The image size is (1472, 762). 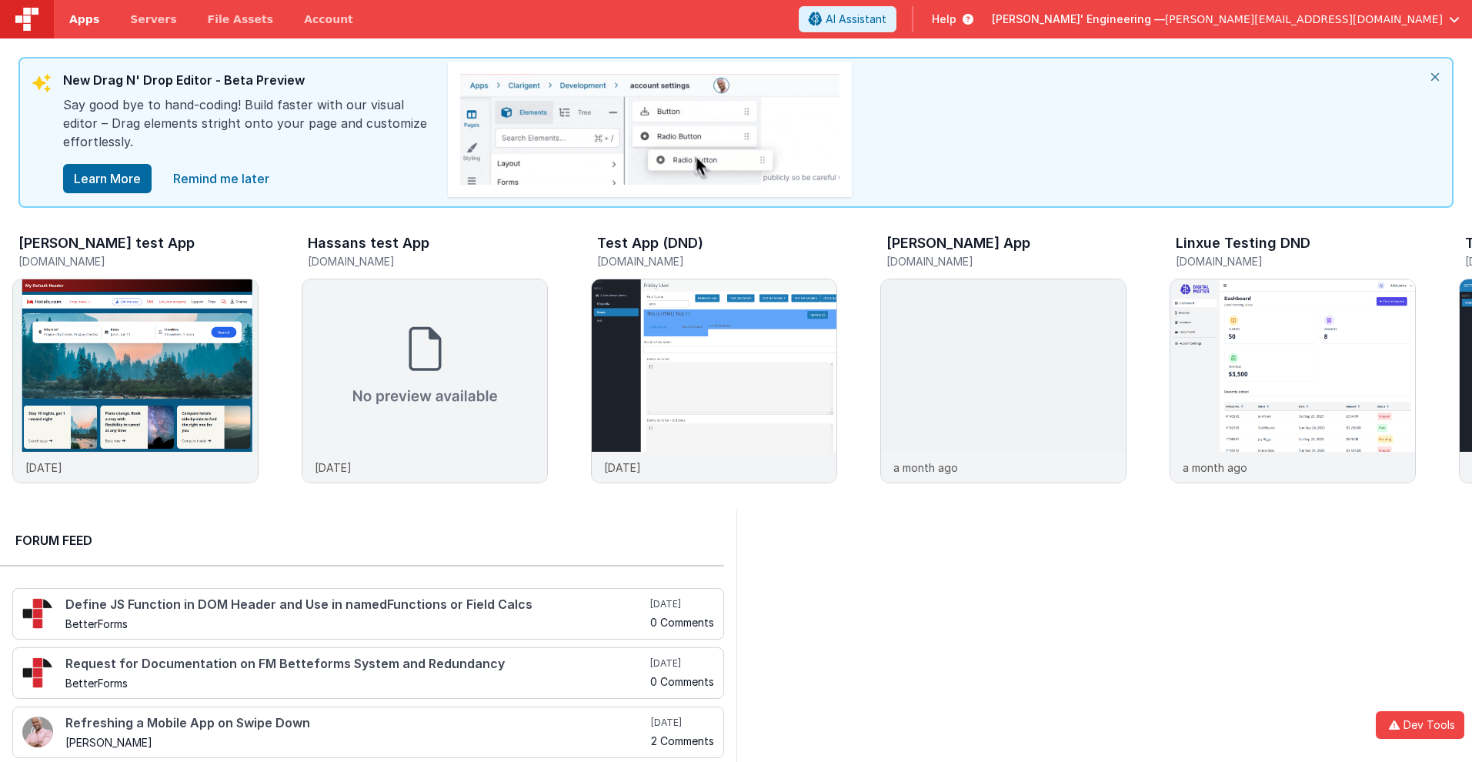 I want to click on img: 411_2.png, so click(x=38, y=732).